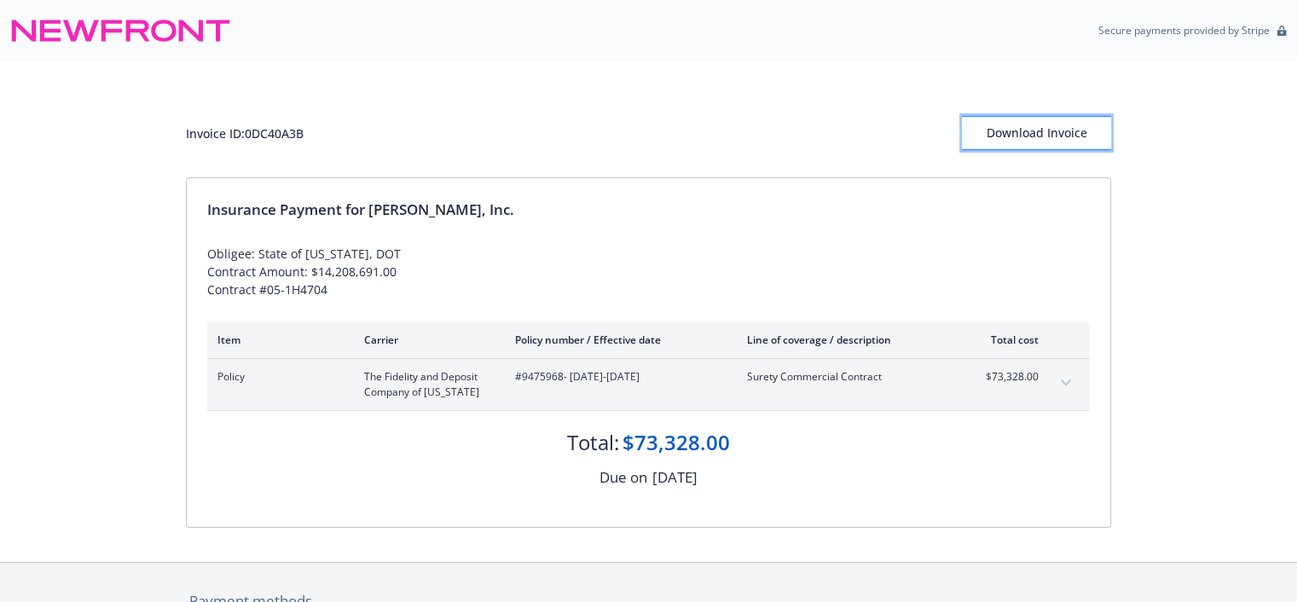 This screenshot has height=602, width=1297. Describe the element at coordinates (676, 443) in the screenshot. I see `div: $73,328.00` at that location.